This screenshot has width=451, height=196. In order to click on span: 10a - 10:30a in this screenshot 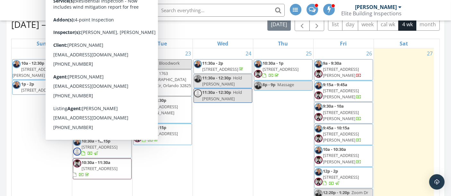, I will do `click(335, 150)`.